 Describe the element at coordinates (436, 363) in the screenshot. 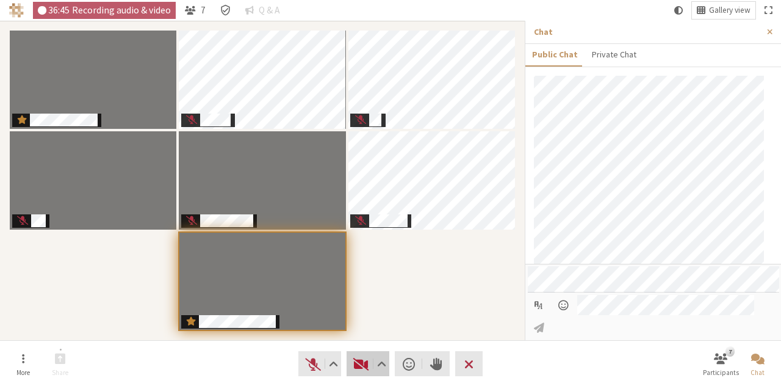

I see `button: Raise hand` at that location.